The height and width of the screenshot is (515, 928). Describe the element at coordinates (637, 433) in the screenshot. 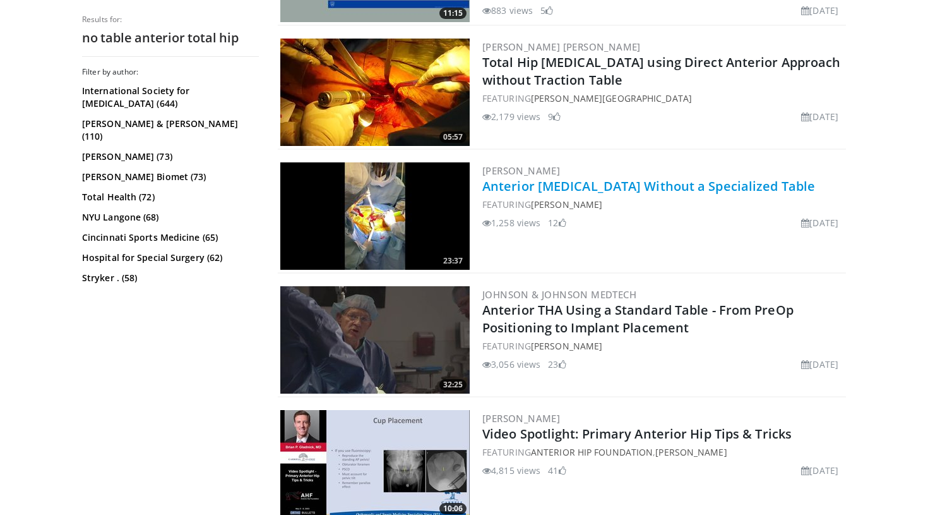

I see `a: Video Spotlight: Primary Anterior Hip Tips & Tricks` at that location.